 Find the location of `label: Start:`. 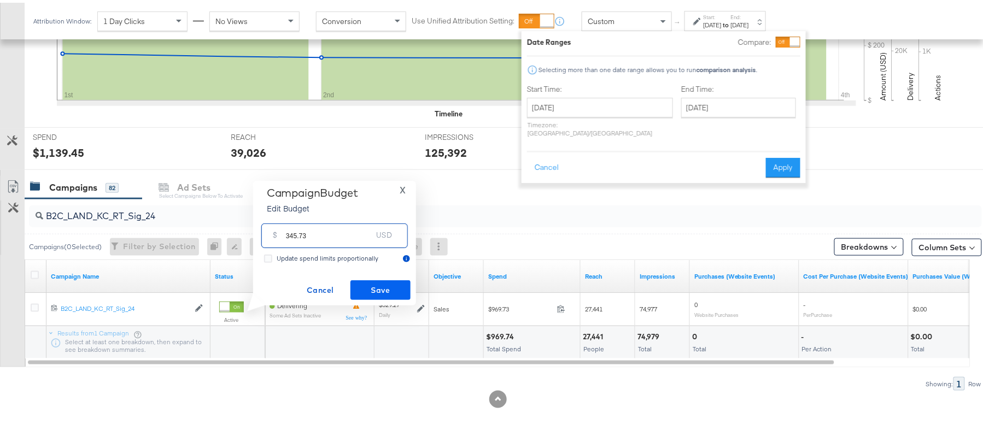

label: Start: is located at coordinates (712, 14).